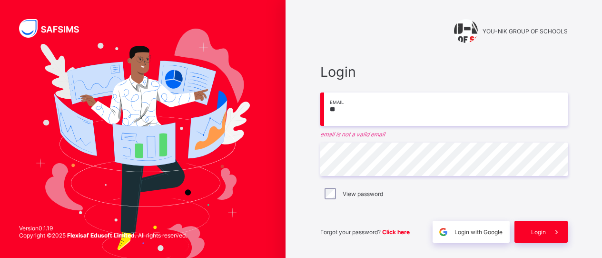  I want to click on span: Copyright © 2025 All rights reserved., so click(103, 235).